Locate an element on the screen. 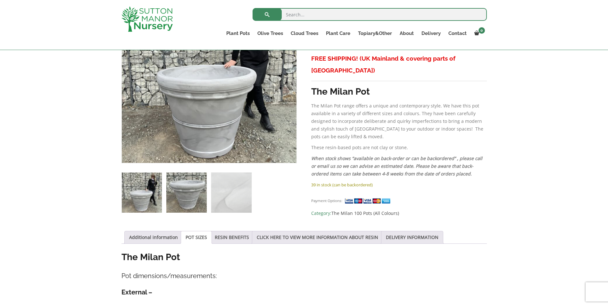 The height and width of the screenshot is (306, 608). a: CLICK HERE TO VIEW MORE INFORMATION ABOUT RESIN is located at coordinates (317, 237).